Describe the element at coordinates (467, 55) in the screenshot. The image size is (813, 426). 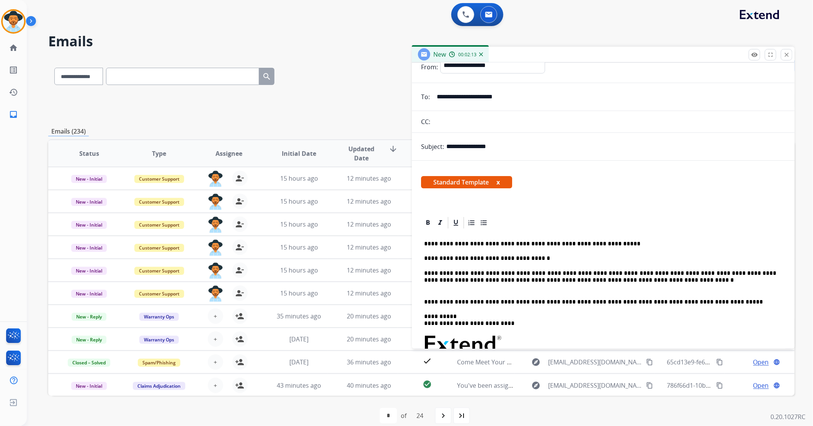
I see `span: 00:02:13` at that location.